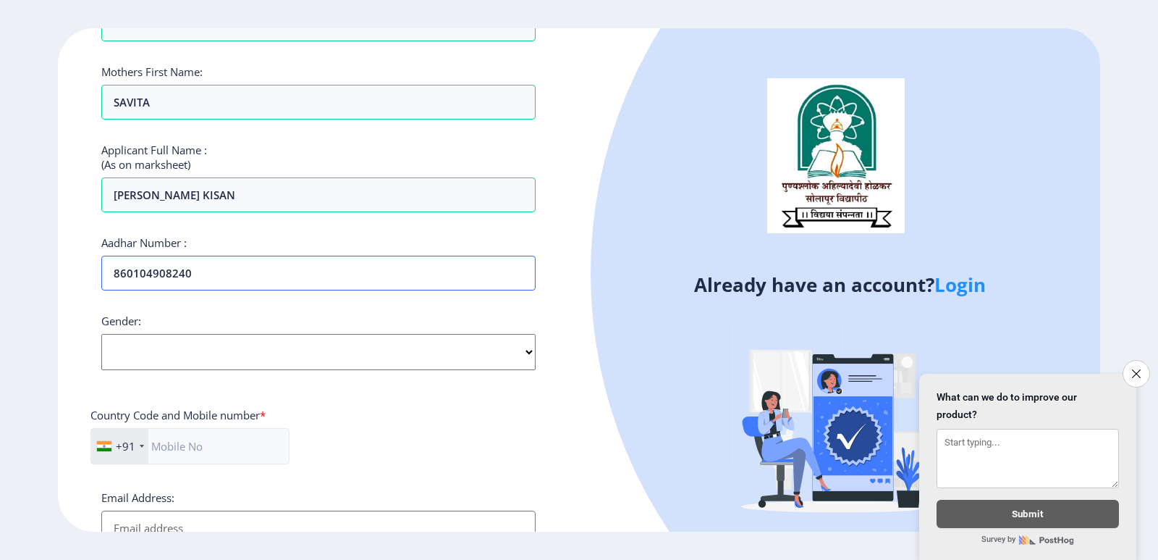  I want to click on div: +91, so click(125, 446).